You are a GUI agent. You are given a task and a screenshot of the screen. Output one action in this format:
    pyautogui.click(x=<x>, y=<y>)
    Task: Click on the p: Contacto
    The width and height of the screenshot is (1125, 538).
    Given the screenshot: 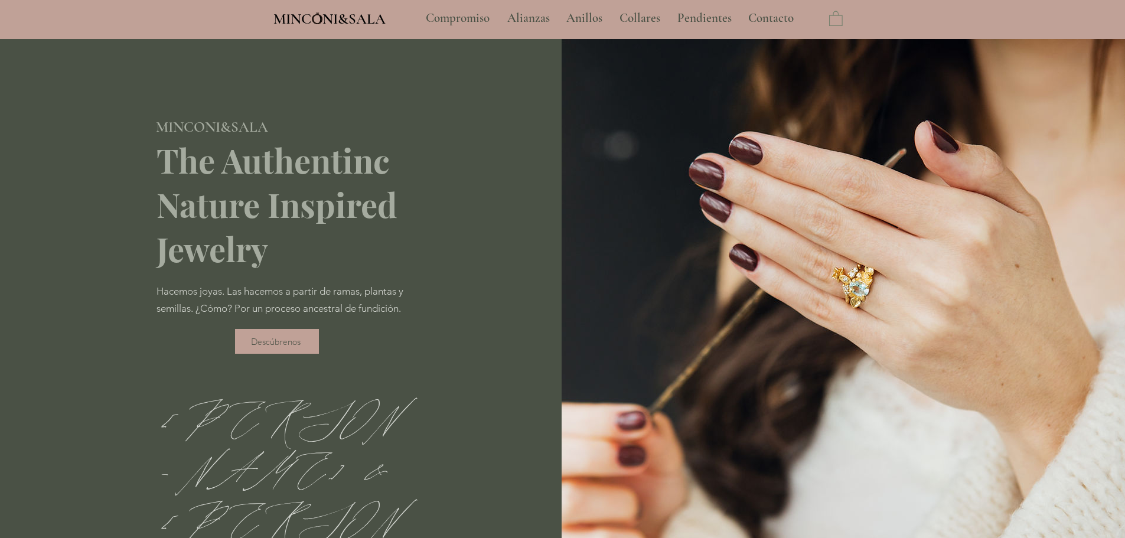 What is the action you would take?
    pyautogui.click(x=771, y=18)
    